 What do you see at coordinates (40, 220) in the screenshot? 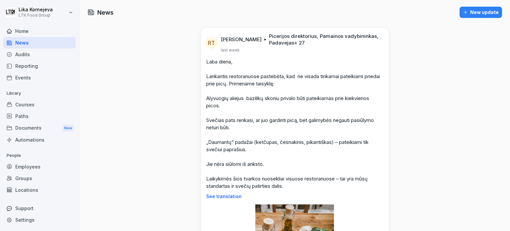
I see `a: Settings` at bounding box center [40, 220].